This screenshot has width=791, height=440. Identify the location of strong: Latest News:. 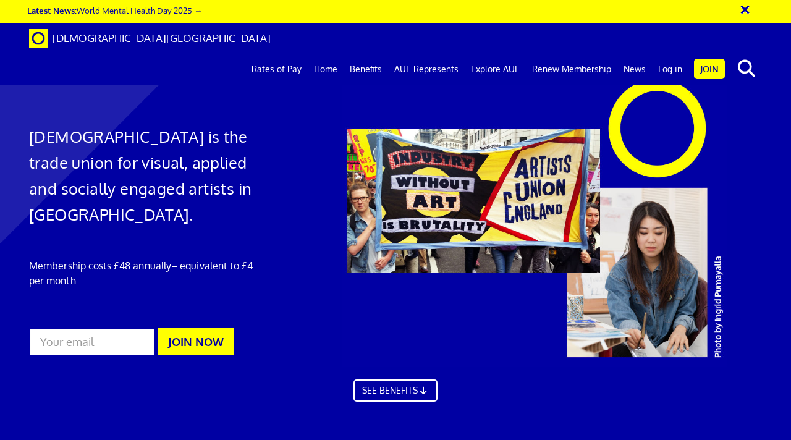
(52, 10).